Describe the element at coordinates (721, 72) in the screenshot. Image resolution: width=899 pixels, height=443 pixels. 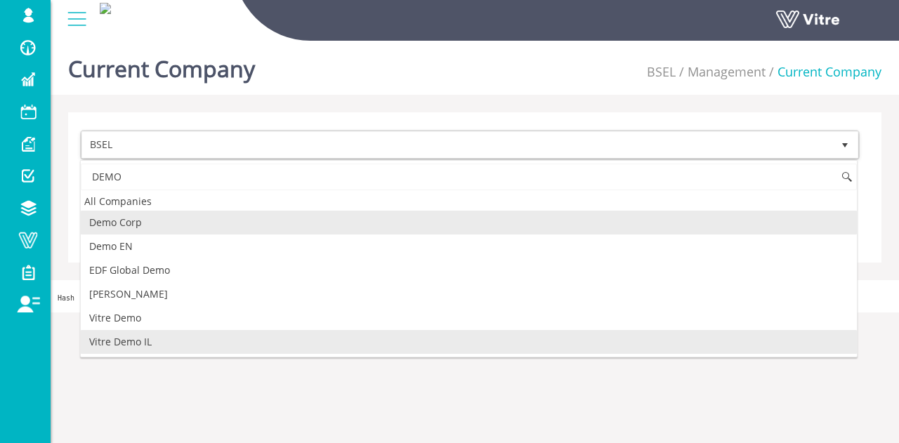
I see `li: Management` at that location.